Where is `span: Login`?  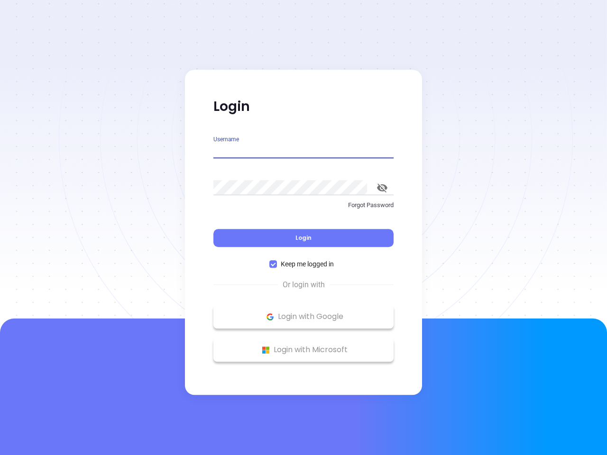 span: Login is located at coordinates (303, 237).